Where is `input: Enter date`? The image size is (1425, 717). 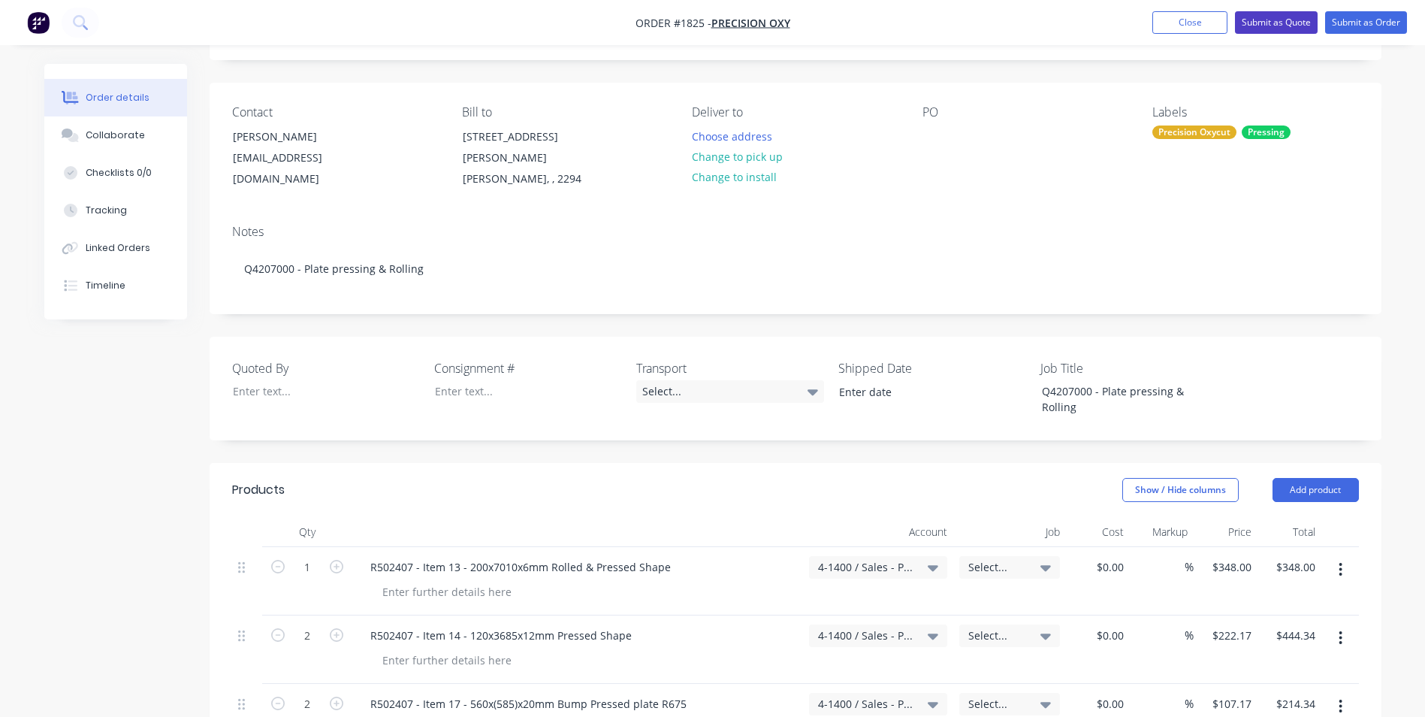
input: Enter date is located at coordinates (922, 392).